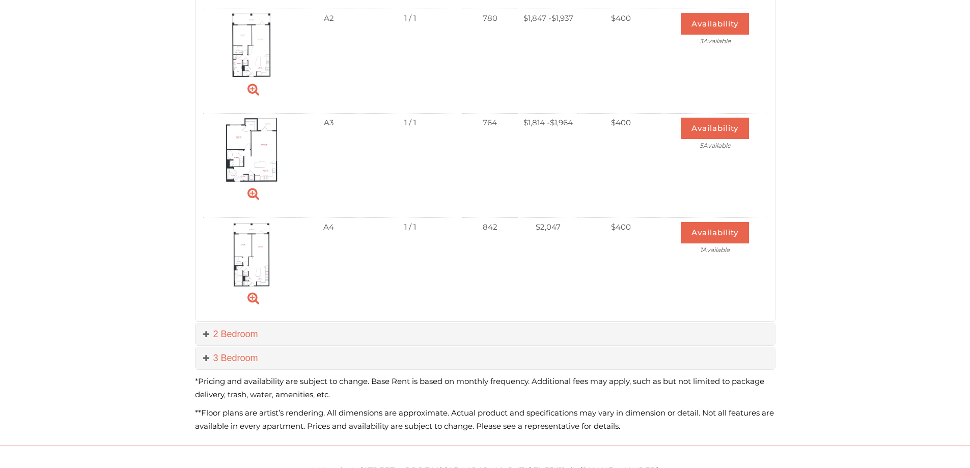  Describe the element at coordinates (490, 34) in the screenshot. I see `td: 780` at that location.